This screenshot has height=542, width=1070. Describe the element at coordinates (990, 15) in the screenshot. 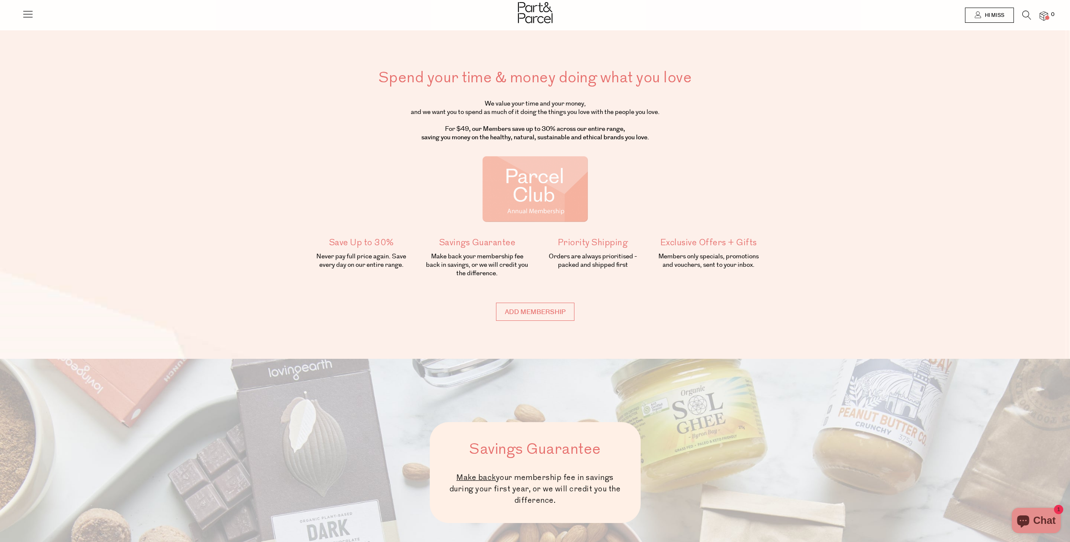

I see `a: Hi Miss` at that location.